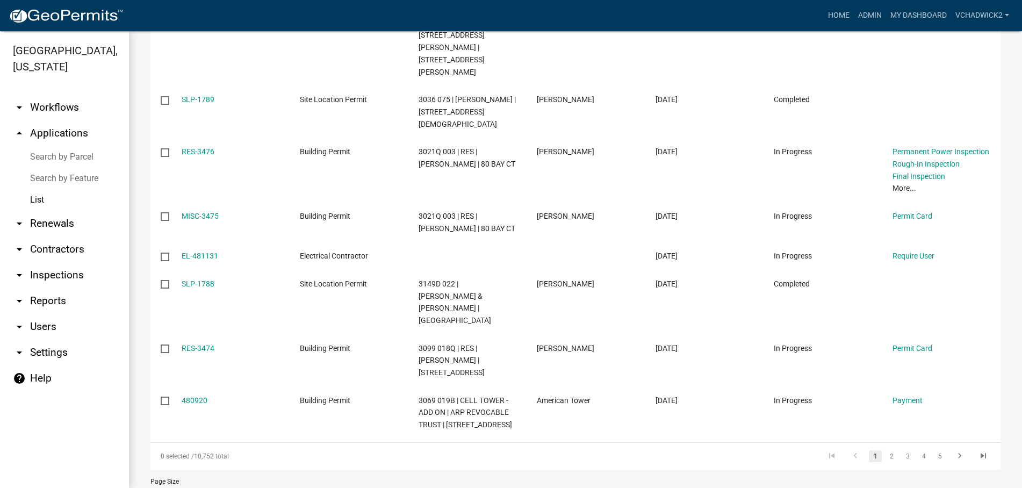  What do you see at coordinates (924, 456) in the screenshot?
I see `a: 4` at bounding box center [924, 456].